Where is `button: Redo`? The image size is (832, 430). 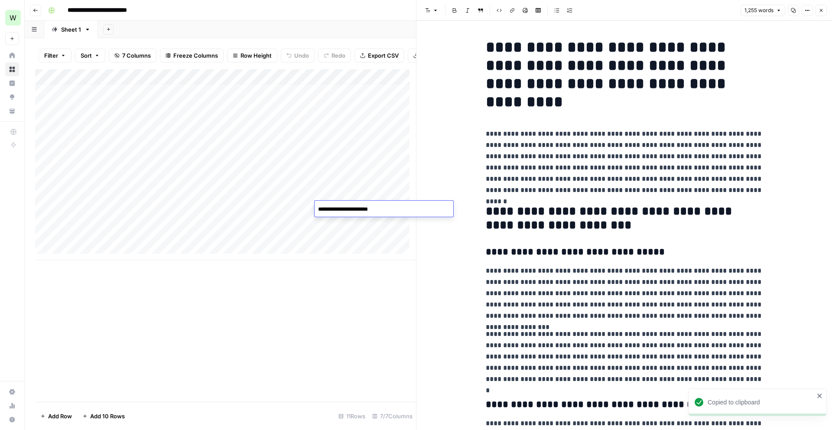
button: Redo is located at coordinates (335, 55).